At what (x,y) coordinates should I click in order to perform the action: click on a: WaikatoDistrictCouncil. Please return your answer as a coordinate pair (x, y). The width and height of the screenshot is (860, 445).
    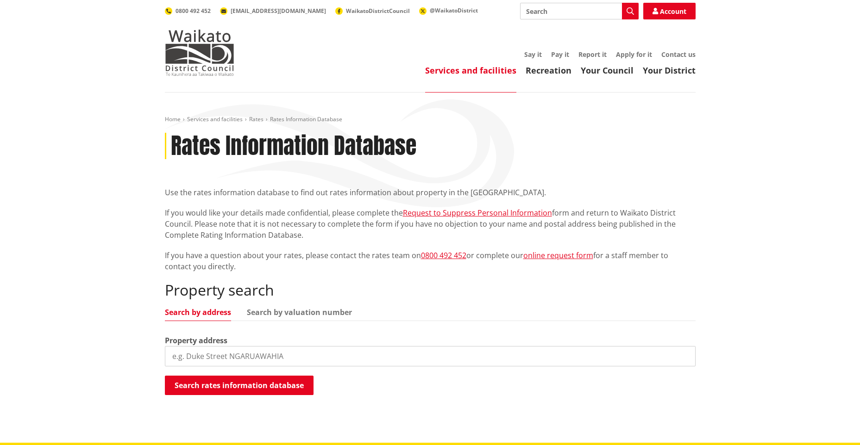
    Looking at the image, I should click on (372, 11).